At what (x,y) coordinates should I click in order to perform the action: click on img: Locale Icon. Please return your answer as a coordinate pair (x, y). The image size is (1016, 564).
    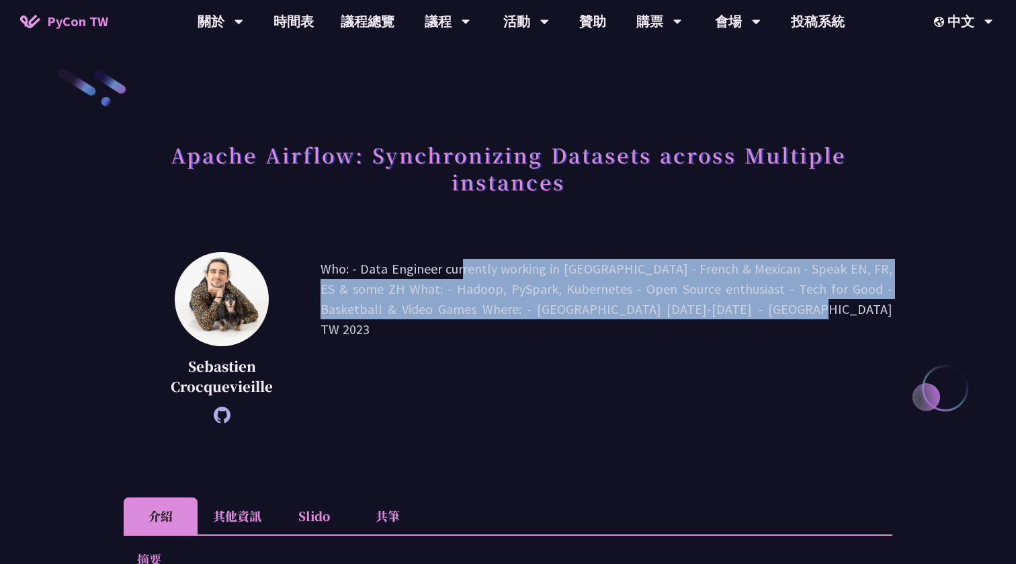
    Looking at the image, I should click on (941, 22).